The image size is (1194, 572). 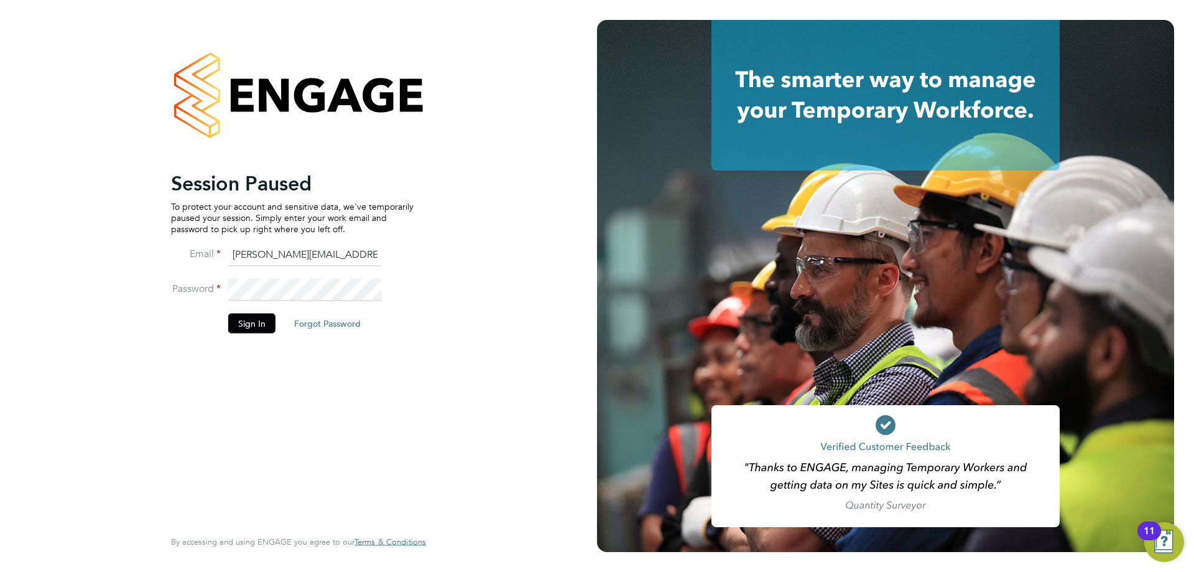 What do you see at coordinates (327, 323) in the screenshot?
I see `button: Forgot Password` at bounding box center [327, 323].